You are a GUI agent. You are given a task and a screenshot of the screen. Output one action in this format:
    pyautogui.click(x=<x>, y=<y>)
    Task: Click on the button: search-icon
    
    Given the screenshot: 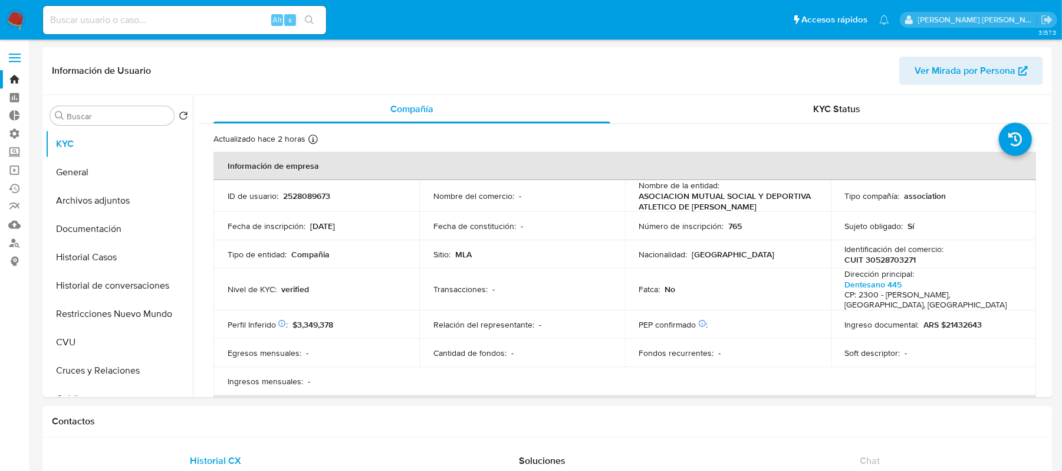 What is the action you would take?
    pyautogui.click(x=309, y=20)
    